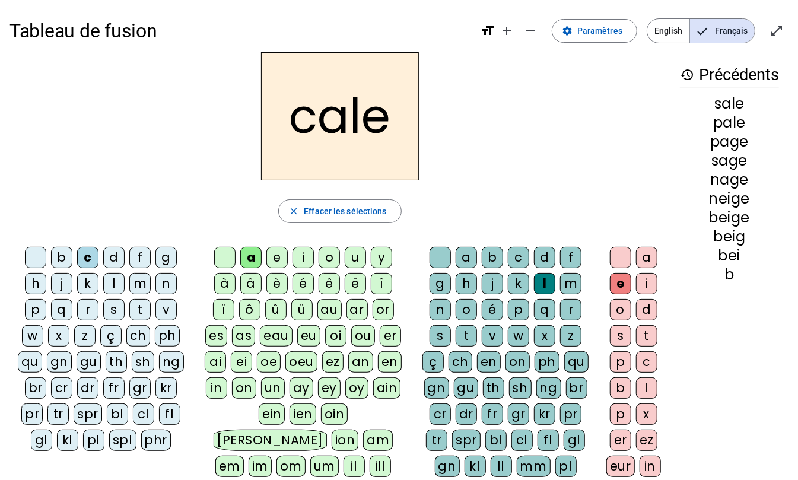 Image resolution: width=798 pixels, height=480 pixels. Describe the element at coordinates (276, 336) in the screenshot. I see `div: eau` at that location.